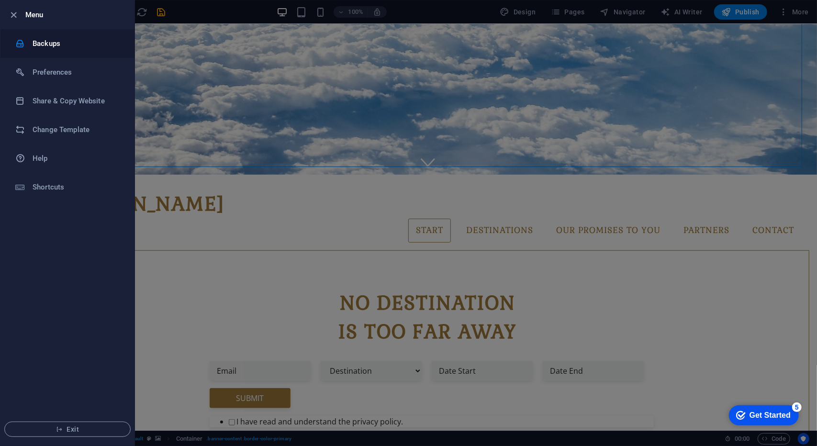 Image resolution: width=817 pixels, height=446 pixels. I want to click on h6: Preferences, so click(77, 72).